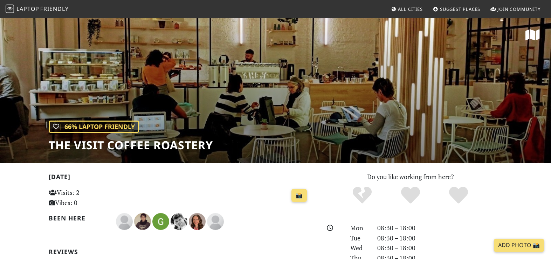 This screenshot has width=551, height=259. What do you see at coordinates (54, 9) in the screenshot?
I see `span: Friendly` at bounding box center [54, 9].